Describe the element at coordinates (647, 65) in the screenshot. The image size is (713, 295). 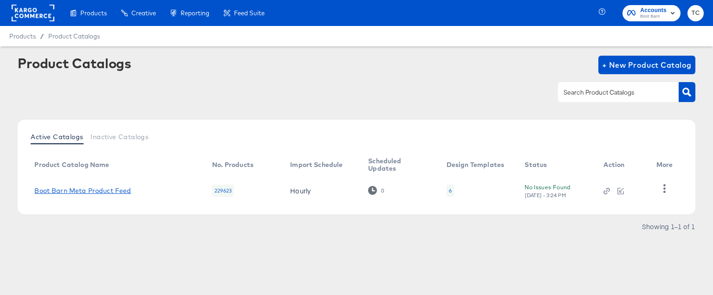
I see `button: + New Product Catalog` at that location.